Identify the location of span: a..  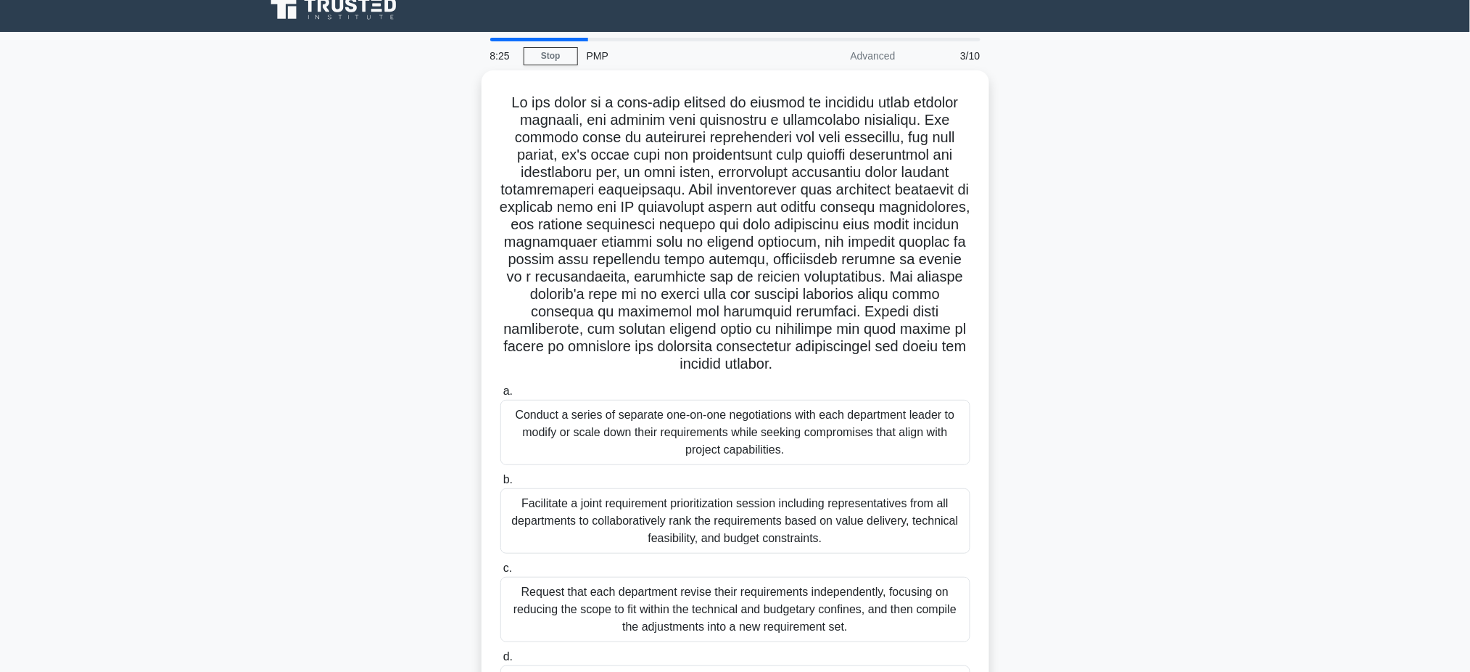
(508, 390).